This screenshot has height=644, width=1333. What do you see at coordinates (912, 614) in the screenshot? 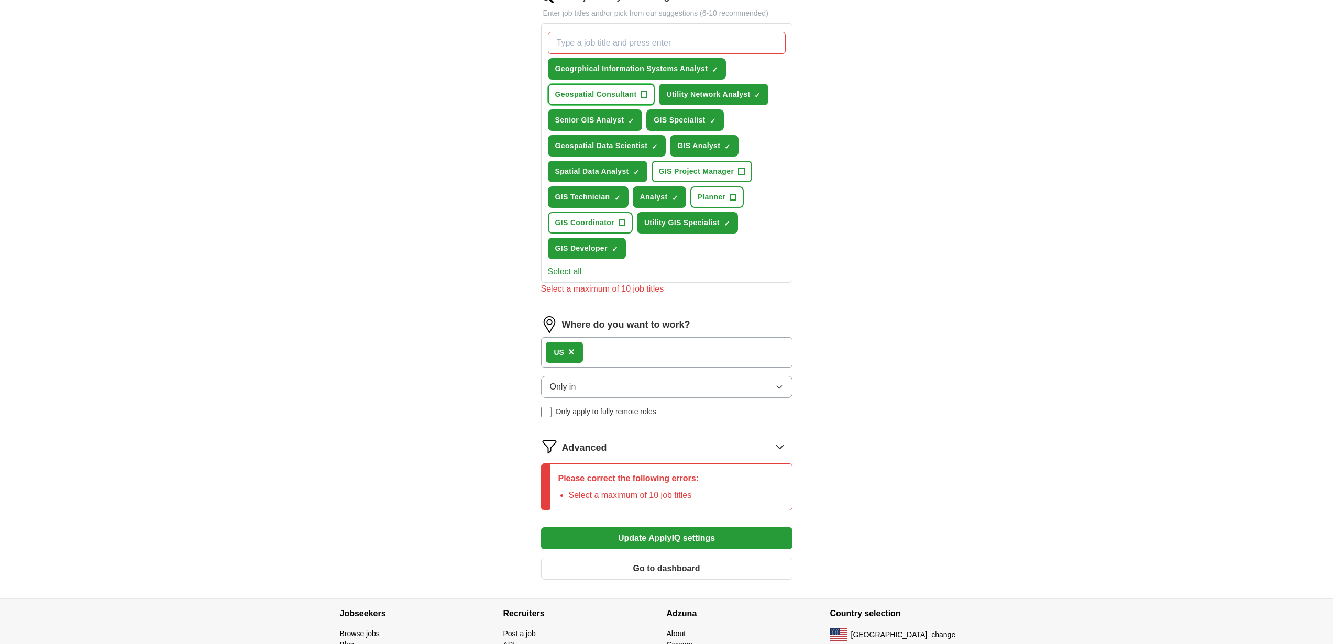
I see `h4: Country selection` at bounding box center [912, 614].